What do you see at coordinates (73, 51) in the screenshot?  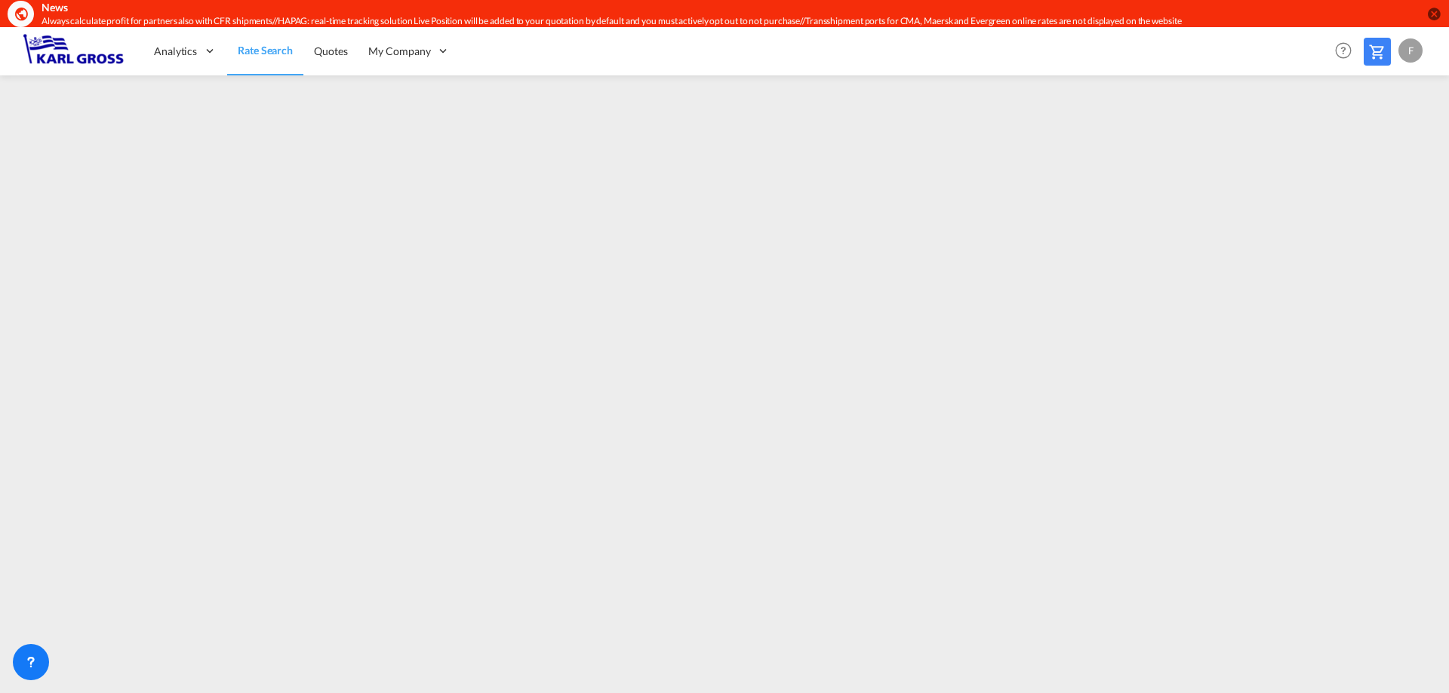 I see `img: 3269c73066d711f095e541db4db89301.png` at bounding box center [73, 51].